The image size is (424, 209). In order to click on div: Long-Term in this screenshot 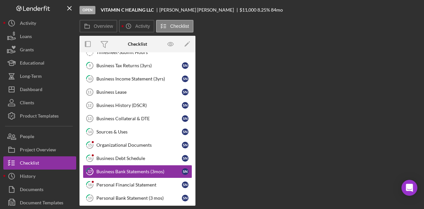, I will do `click(31, 77)`.